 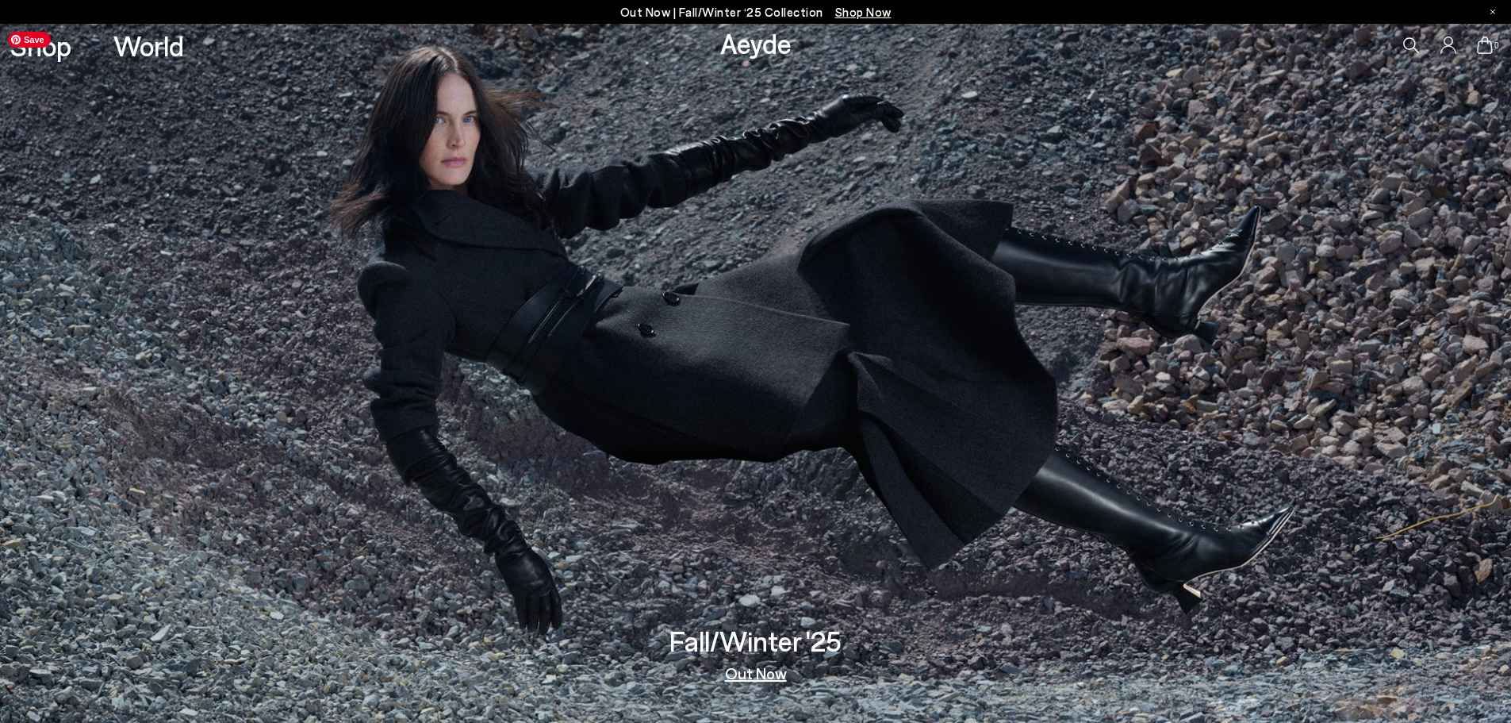 What do you see at coordinates (1485, 45) in the screenshot?
I see `a: 0` at bounding box center [1485, 45].